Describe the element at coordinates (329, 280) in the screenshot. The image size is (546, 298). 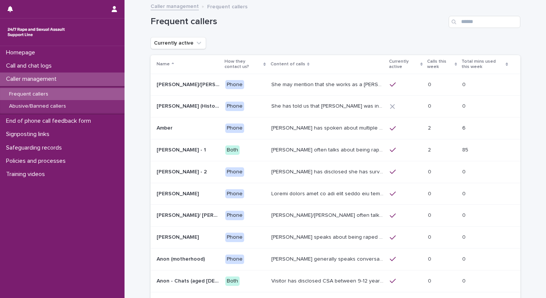
I see `p: Visitor has disclosed CSA between 9-12 years of age involving brother in law who lifted them out ...` at that location.